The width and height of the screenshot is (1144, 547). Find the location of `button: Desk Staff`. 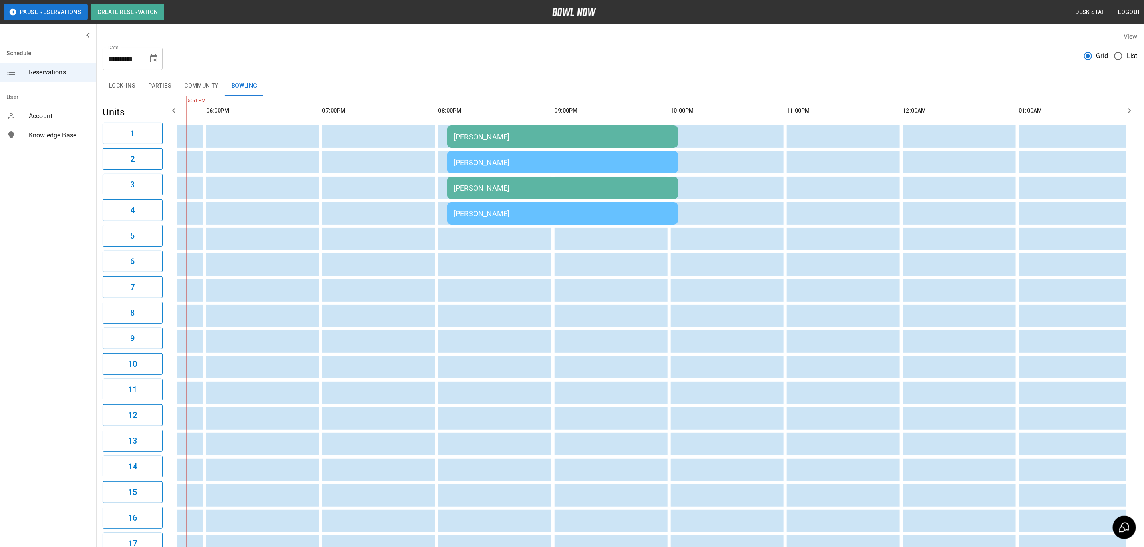

button: Desk Staff is located at coordinates (1092, 12).